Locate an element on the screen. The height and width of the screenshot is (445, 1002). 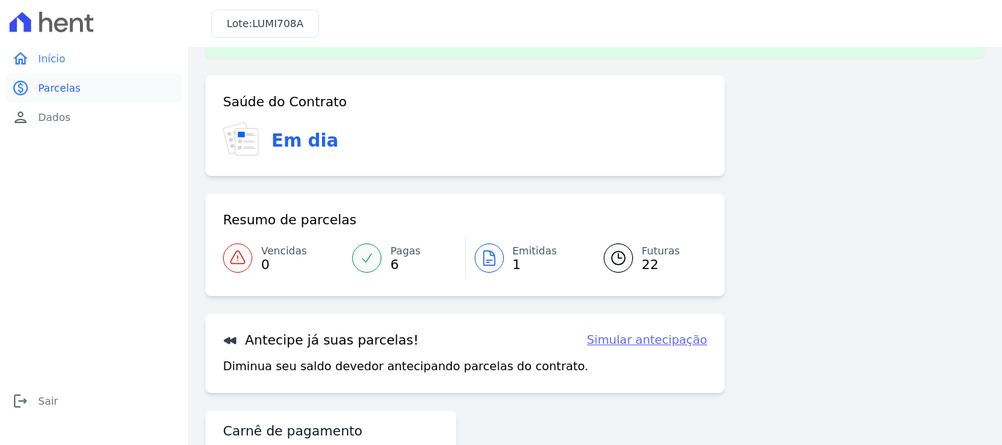
a: Vencidas 0 is located at coordinates (283, 258).